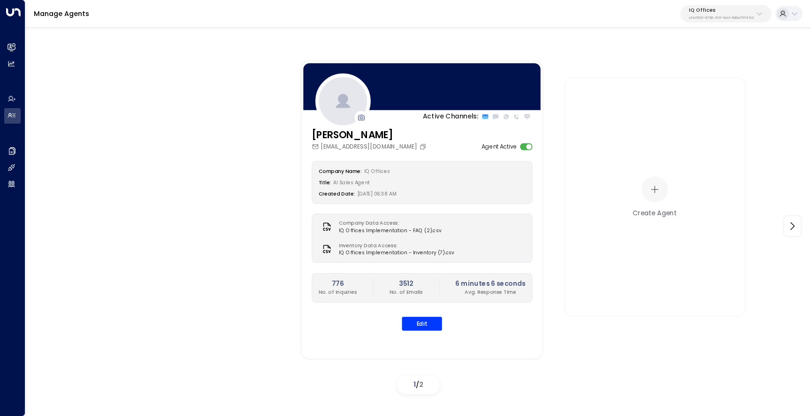  What do you see at coordinates (338, 284) in the screenshot?
I see `h2: 776` at bounding box center [338, 284].